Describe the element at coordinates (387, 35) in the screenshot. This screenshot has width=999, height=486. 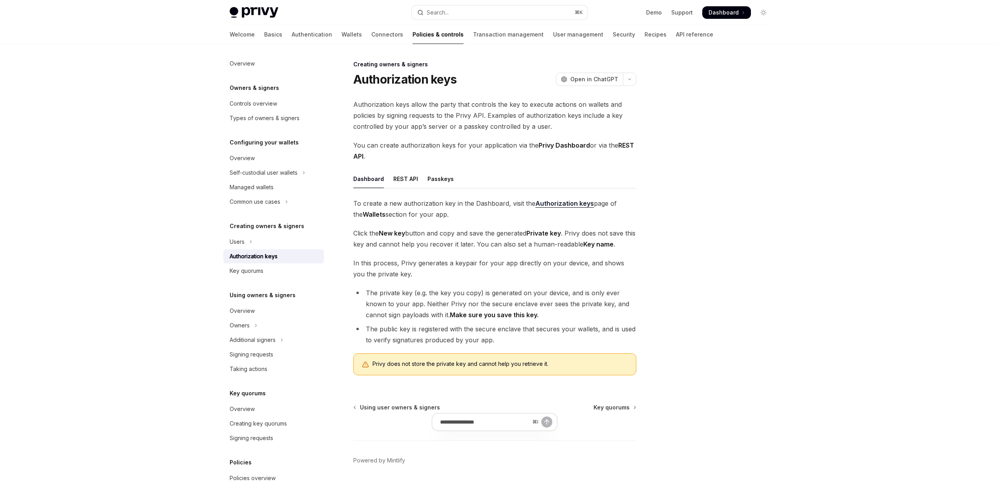
I see `a: Connectors` at that location.